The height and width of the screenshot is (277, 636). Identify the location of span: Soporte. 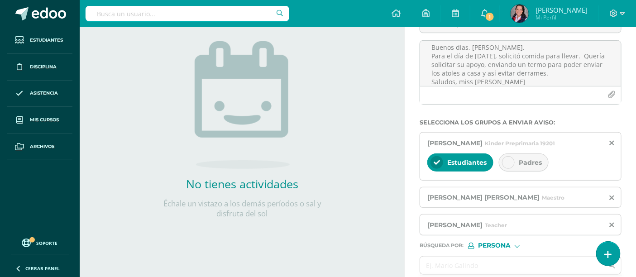
(47, 243).